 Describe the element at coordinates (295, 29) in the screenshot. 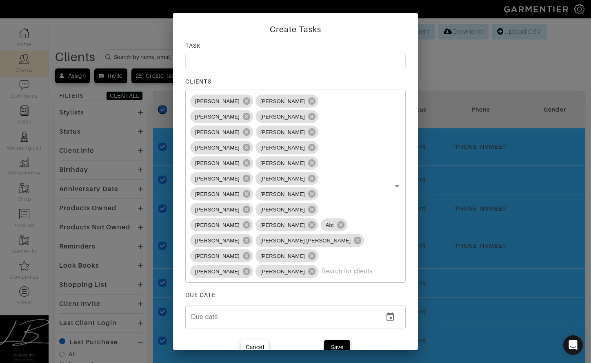

I see `div: Create Tasks` at that location.